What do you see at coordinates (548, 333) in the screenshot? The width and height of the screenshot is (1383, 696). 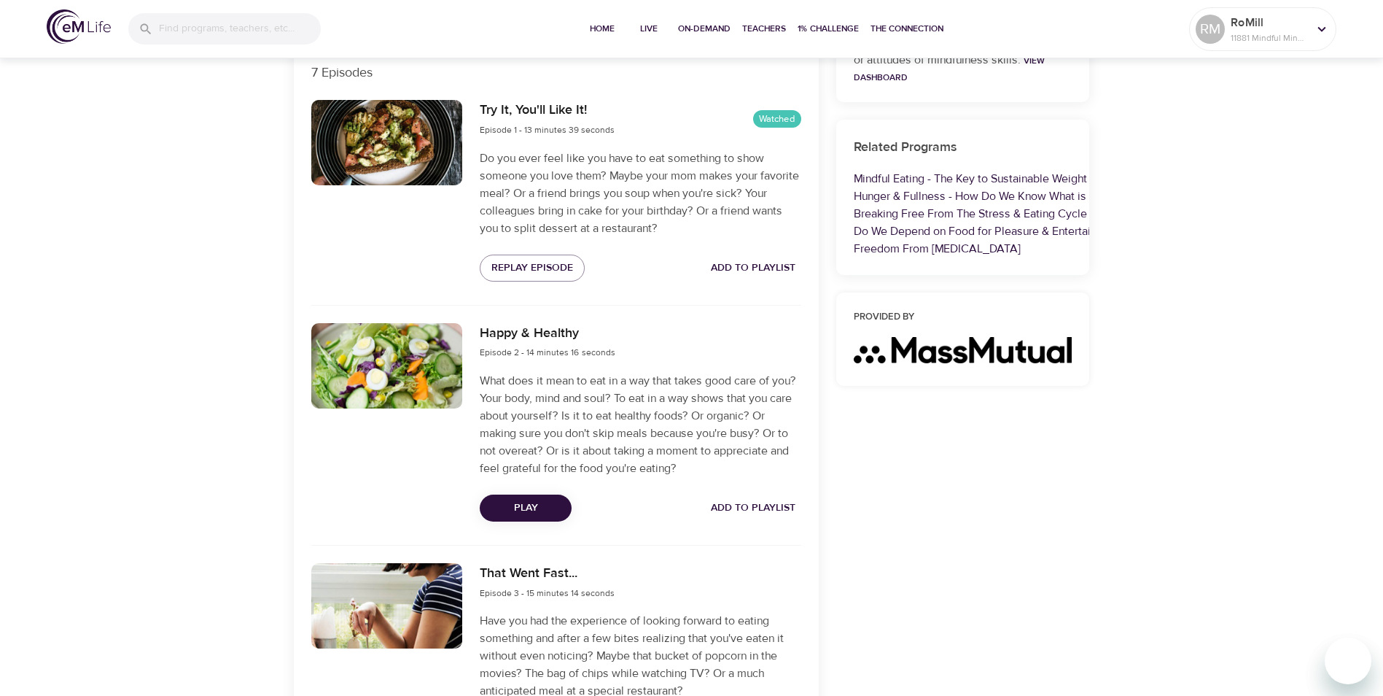 I see `h6: Happy & Healthy` at bounding box center [548, 333].